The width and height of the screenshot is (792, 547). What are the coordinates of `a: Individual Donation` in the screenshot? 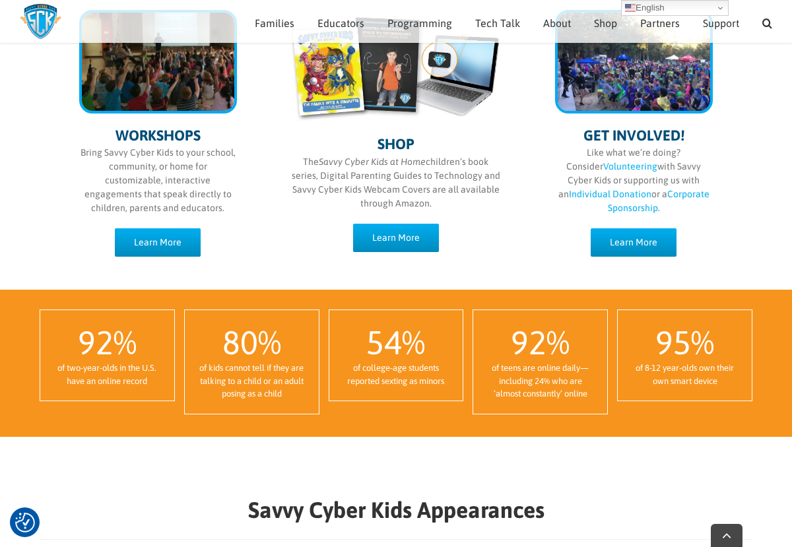 It's located at (610, 194).